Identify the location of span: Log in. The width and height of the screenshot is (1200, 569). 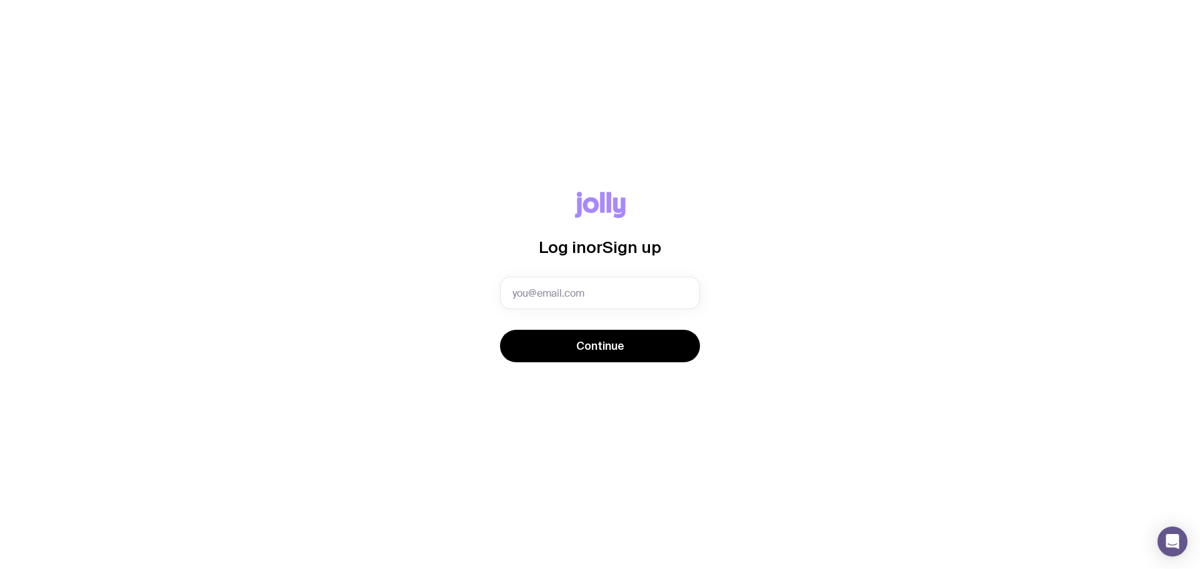
(562, 247).